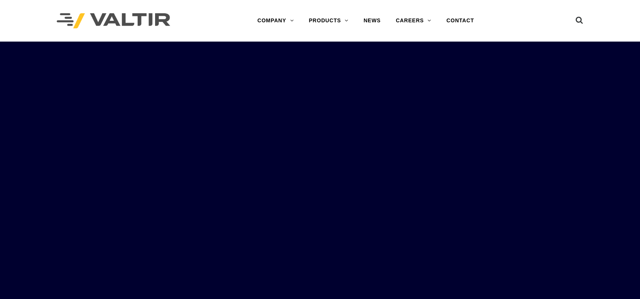  What do you see at coordinates (372, 21) in the screenshot?
I see `a: NEWS` at bounding box center [372, 21].